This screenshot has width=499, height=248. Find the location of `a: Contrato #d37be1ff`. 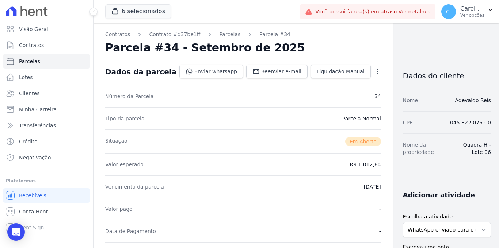

a: Contrato #d37be1ff is located at coordinates (174, 34).